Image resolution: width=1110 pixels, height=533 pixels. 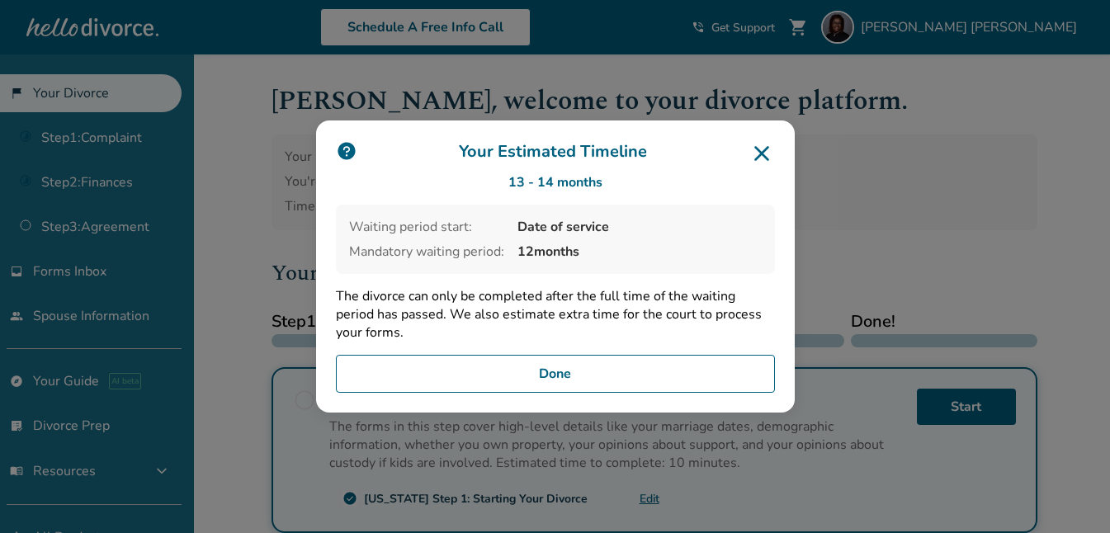 What do you see at coordinates (427, 227) in the screenshot?
I see `span: Waiting period start:` at bounding box center [427, 227].